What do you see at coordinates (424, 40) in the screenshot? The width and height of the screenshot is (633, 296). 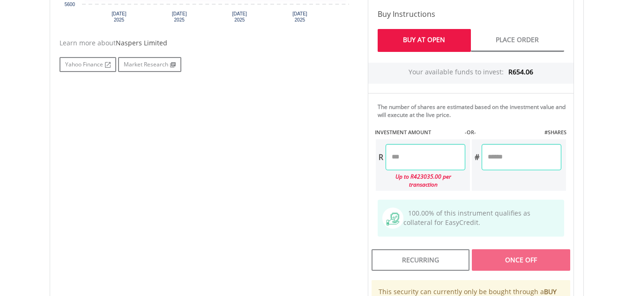 I see `a: Buy At Open` at bounding box center [424, 40].